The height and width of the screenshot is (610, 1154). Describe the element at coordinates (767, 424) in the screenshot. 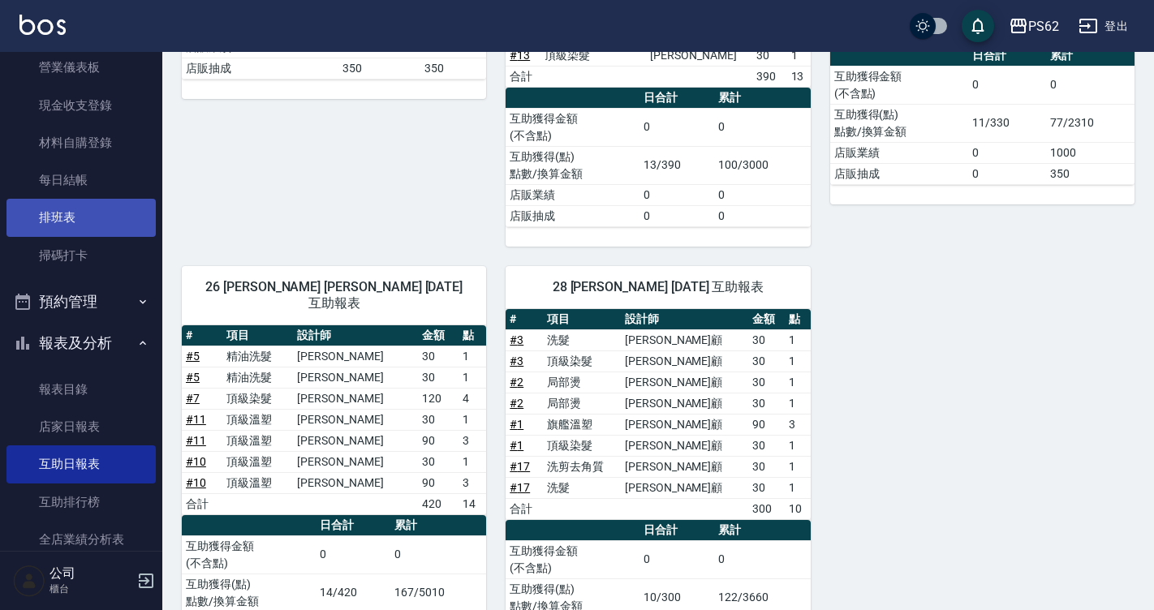

I see `td: 90` at that location.